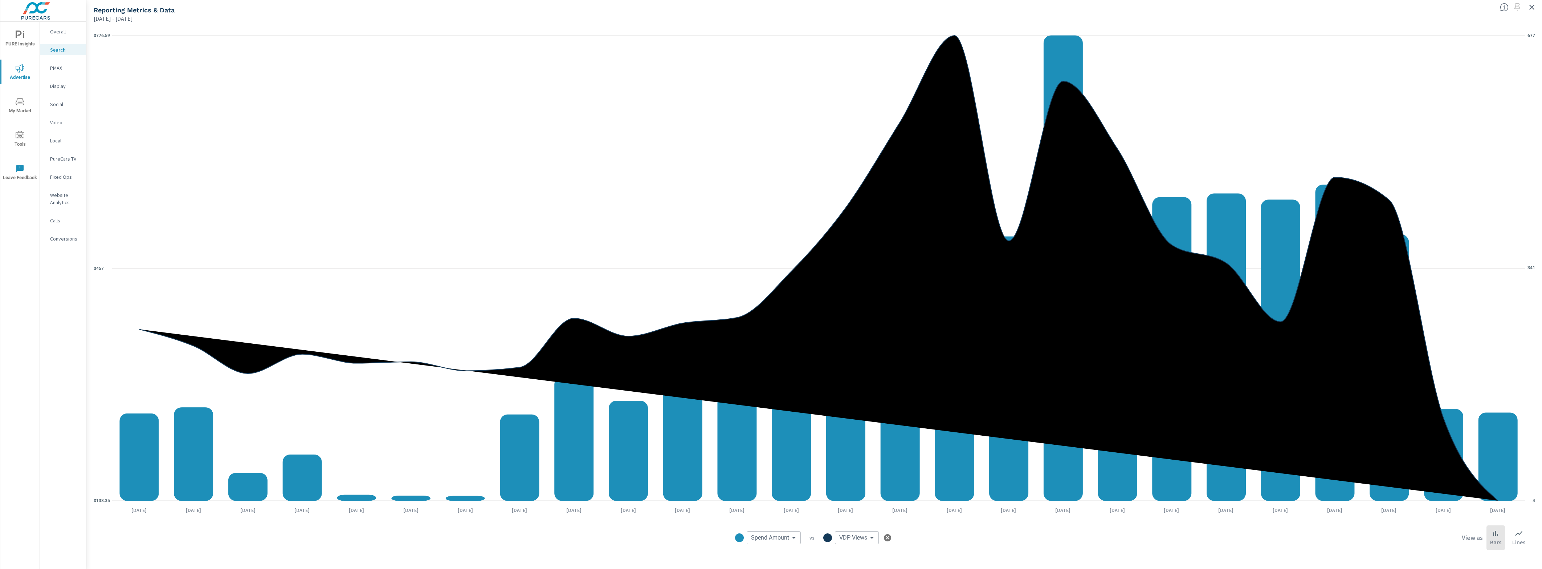  Describe the element at coordinates (65, 141) in the screenshot. I see `p: Local` at that location.